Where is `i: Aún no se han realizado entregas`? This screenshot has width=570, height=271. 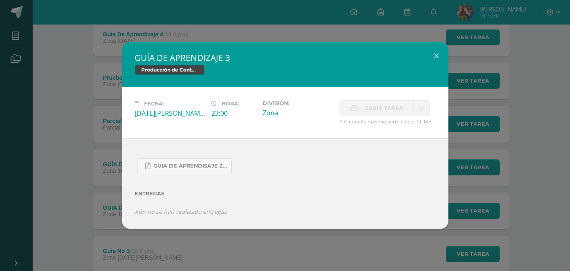 i: Aún no se han realizado entregas is located at coordinates (181, 211).